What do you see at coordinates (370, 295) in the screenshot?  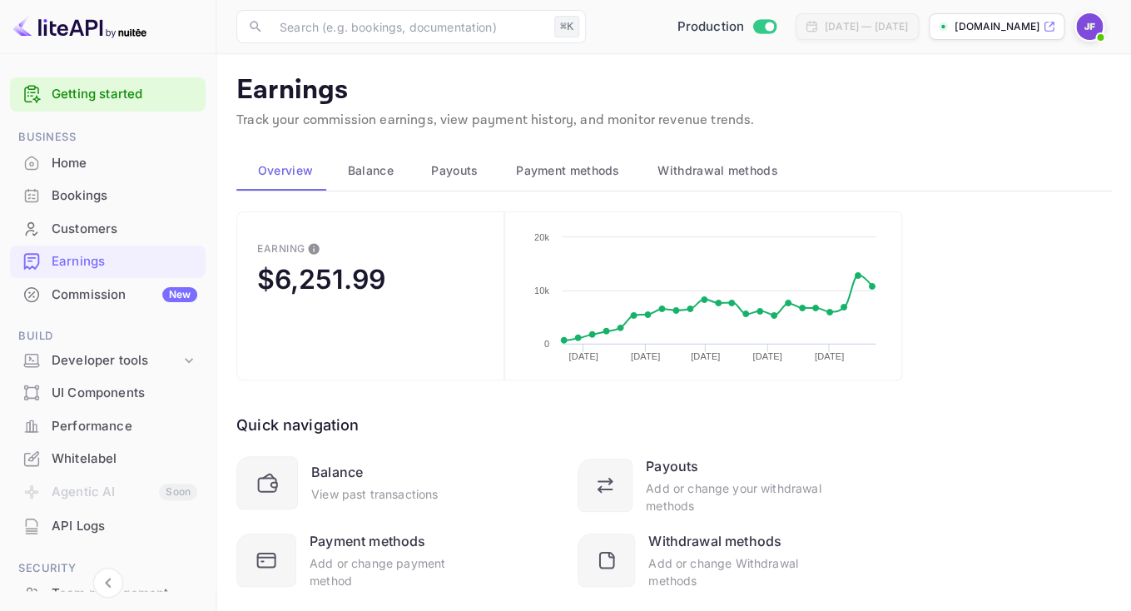 I see `button: EarningThis is the amount of confirmed commission that will be paid to you on the next scheduled ...` at bounding box center [370, 295].